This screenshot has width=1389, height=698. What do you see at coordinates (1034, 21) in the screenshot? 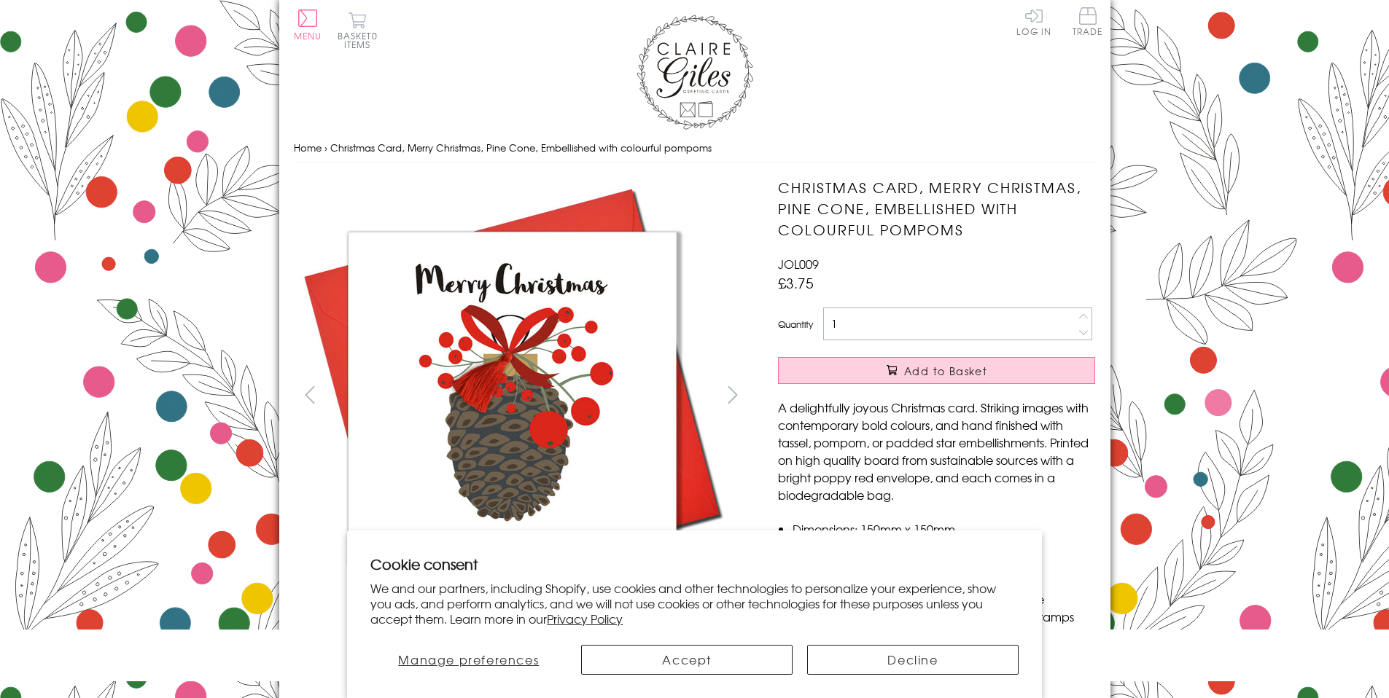
I see `a: Log In` at bounding box center [1034, 21].